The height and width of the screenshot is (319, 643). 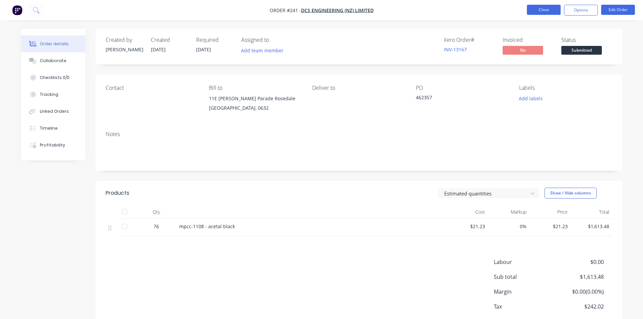 What do you see at coordinates (531, 98) in the screenshot?
I see `button: Add labels` at bounding box center [531, 98].